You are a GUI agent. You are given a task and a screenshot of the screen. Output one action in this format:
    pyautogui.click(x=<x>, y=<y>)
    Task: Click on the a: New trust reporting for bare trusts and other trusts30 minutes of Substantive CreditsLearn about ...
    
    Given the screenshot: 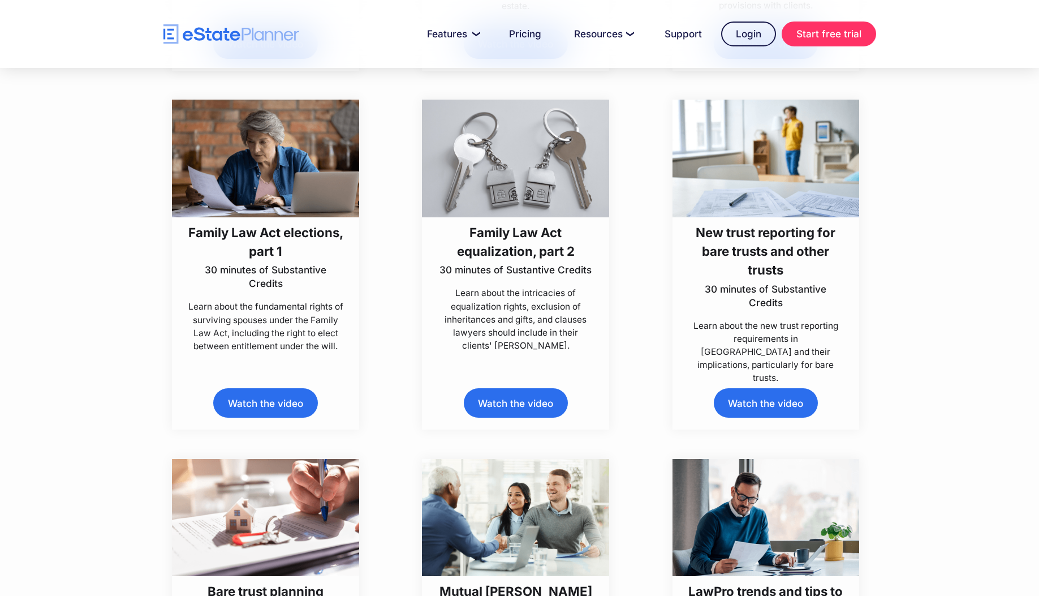 What is the action you would take?
    pyautogui.click(x=766, y=242)
    